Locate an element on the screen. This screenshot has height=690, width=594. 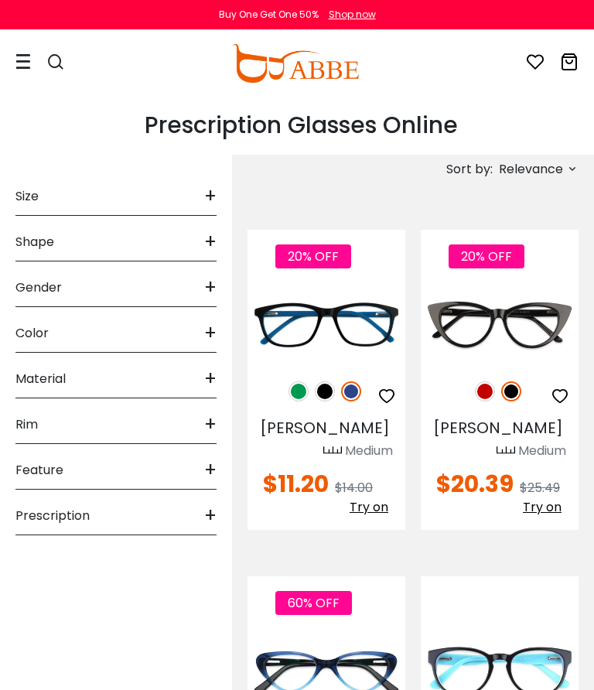
img: Blue is located at coordinates (351, 392).